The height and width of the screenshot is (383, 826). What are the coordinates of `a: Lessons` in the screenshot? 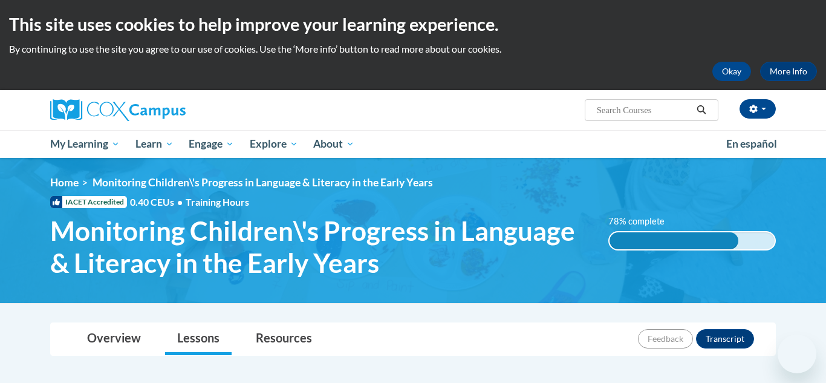 It's located at (198, 338).